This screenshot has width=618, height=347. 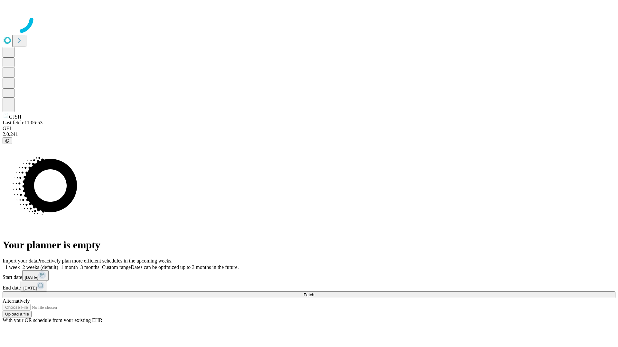 I want to click on button: Fetch, so click(x=309, y=295).